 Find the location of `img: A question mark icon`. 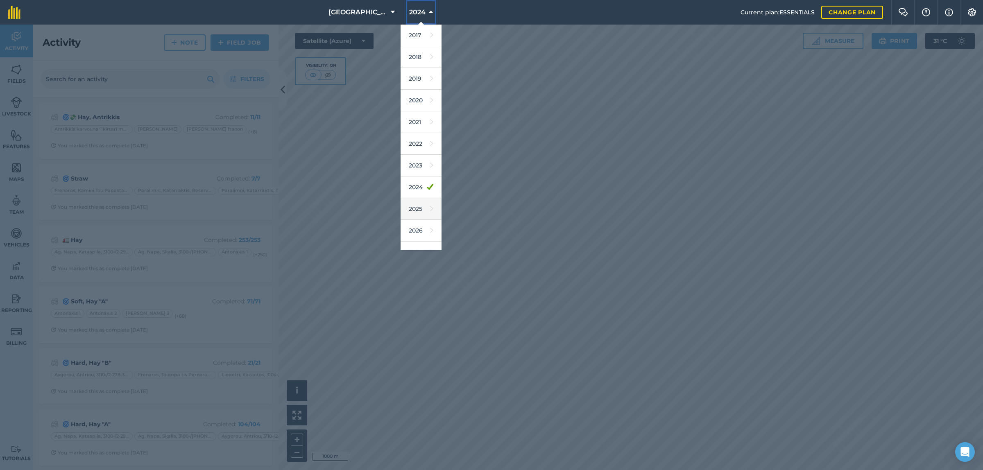

img: A question mark icon is located at coordinates (926, 12).